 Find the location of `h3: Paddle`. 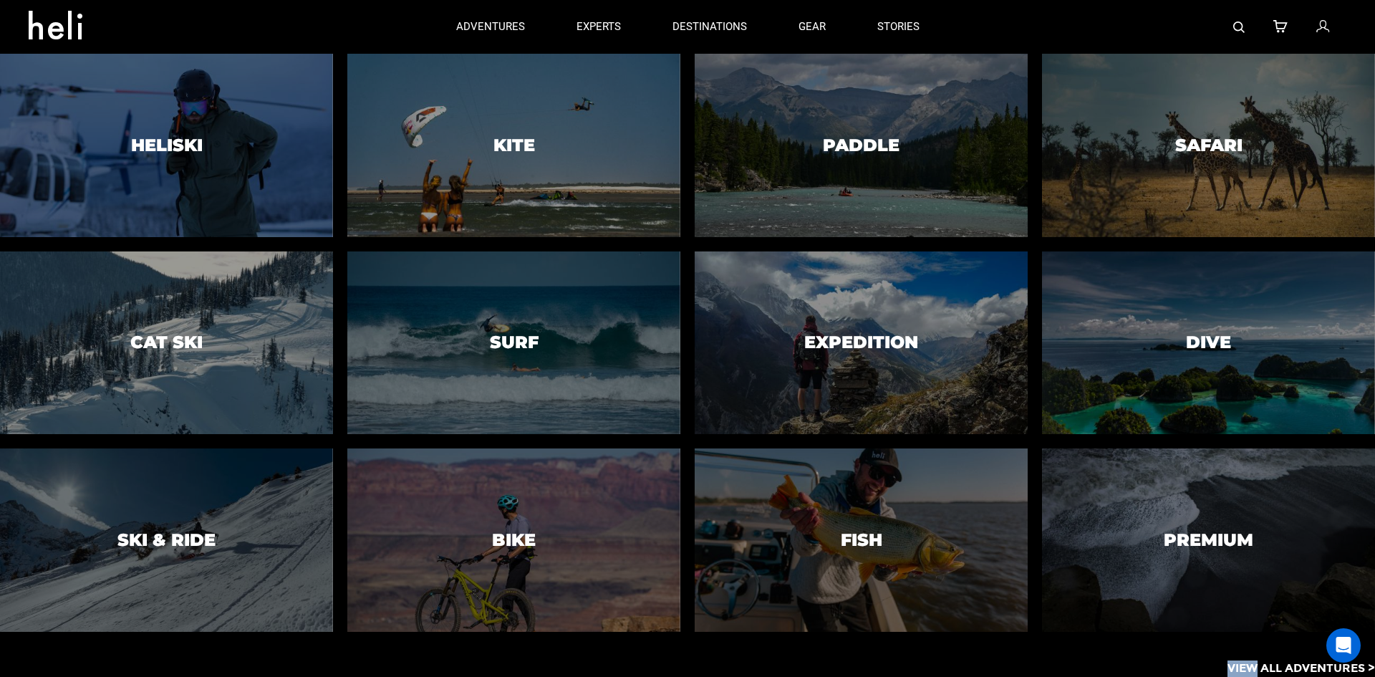

h3: Paddle is located at coordinates (861, 145).